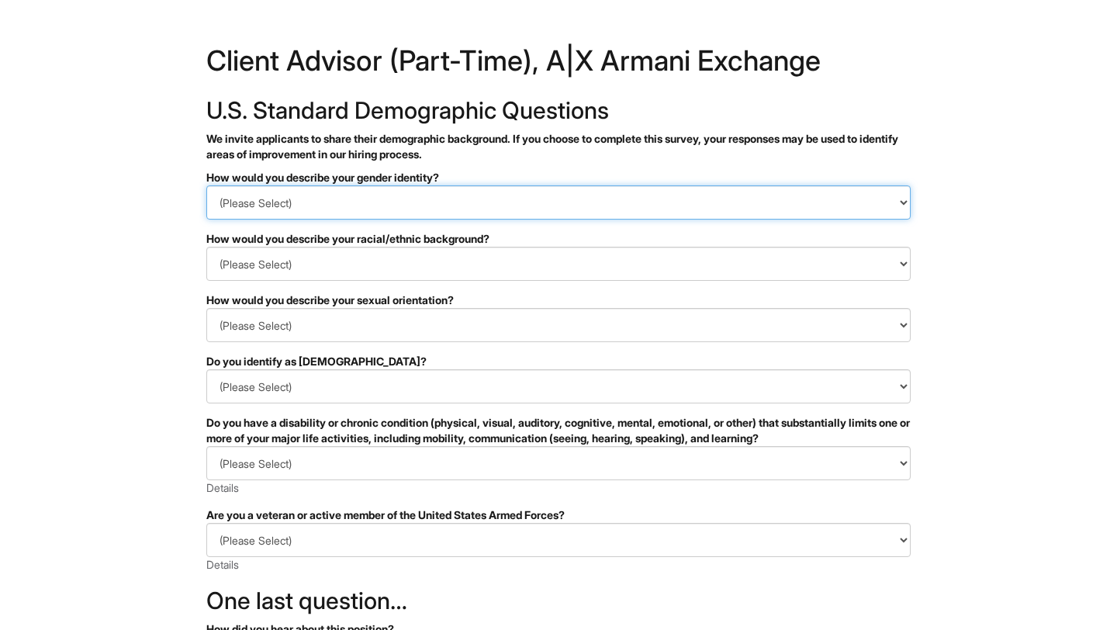 This screenshot has width=1117, height=630. What do you see at coordinates (559, 600) in the screenshot?
I see `h2: One last question…` at bounding box center [559, 600].